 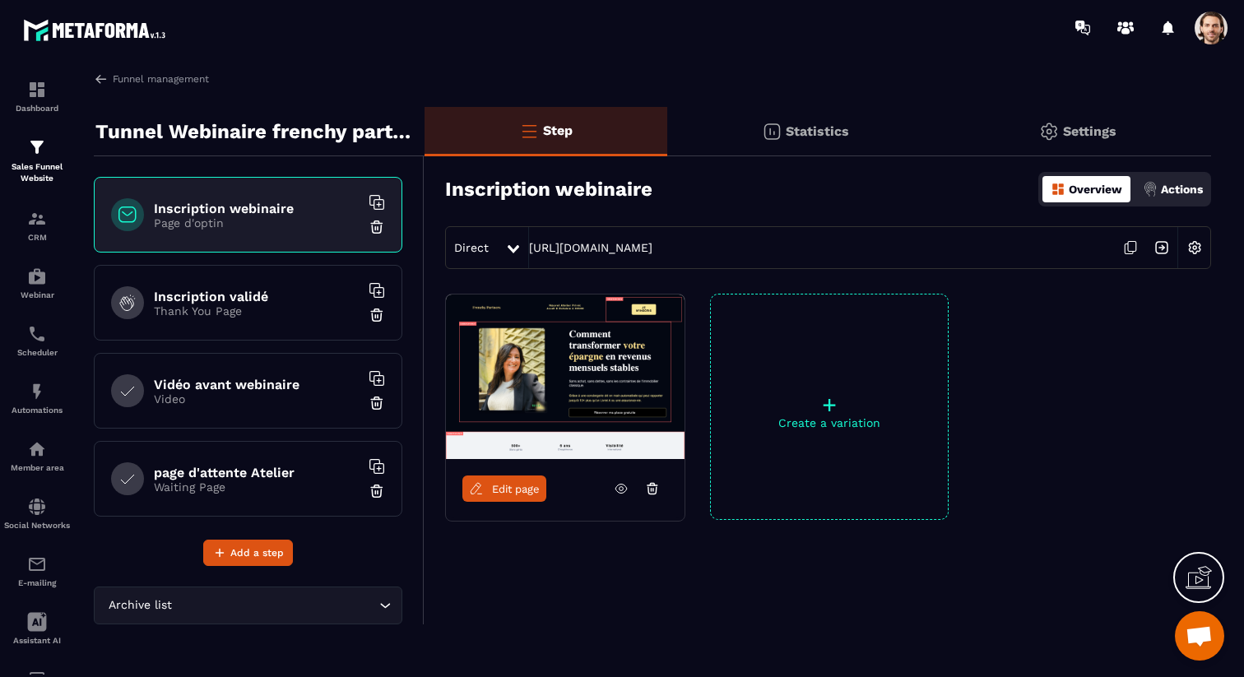 I want to click on img: bars-o.4a397970.svg, so click(x=529, y=131).